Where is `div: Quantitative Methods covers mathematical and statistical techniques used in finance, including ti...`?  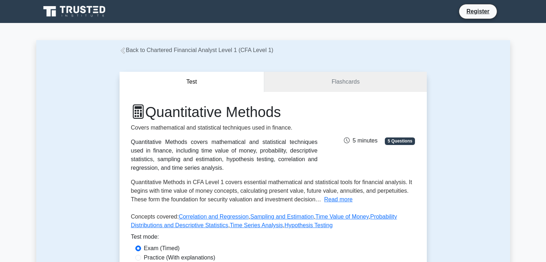
div: Quantitative Methods covers mathematical and statistical techniques used in finance, including ti... is located at coordinates (224, 155).